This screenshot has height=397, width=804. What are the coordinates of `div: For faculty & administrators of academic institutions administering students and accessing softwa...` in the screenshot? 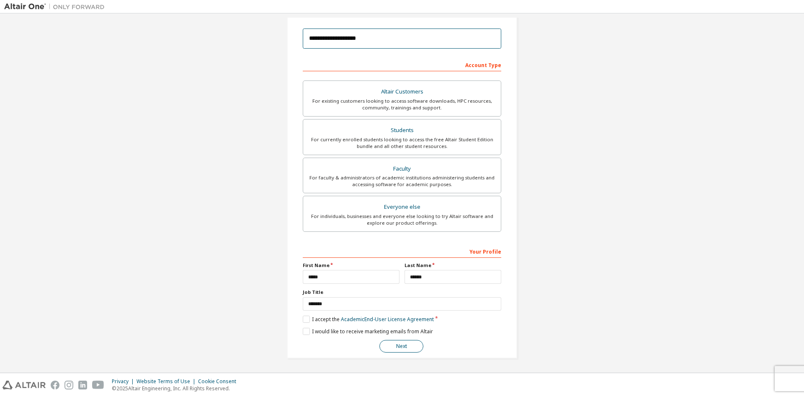 It's located at (402, 181).